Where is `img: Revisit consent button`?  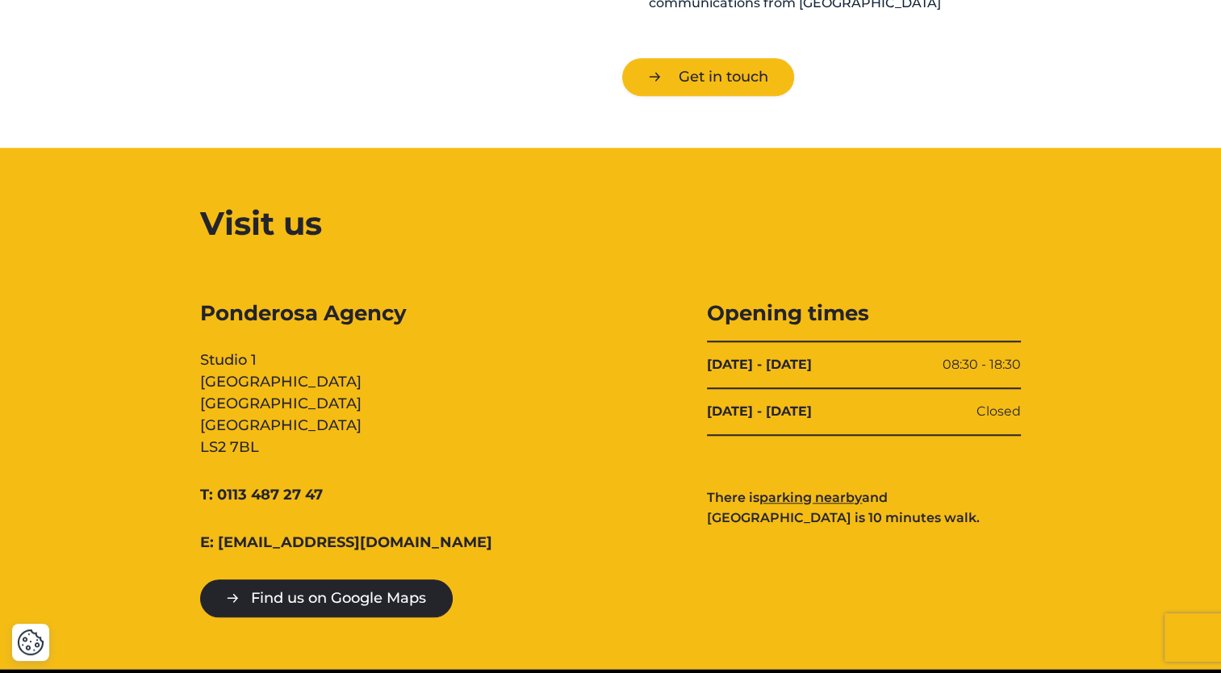
img: Revisit consent button is located at coordinates (31, 642).